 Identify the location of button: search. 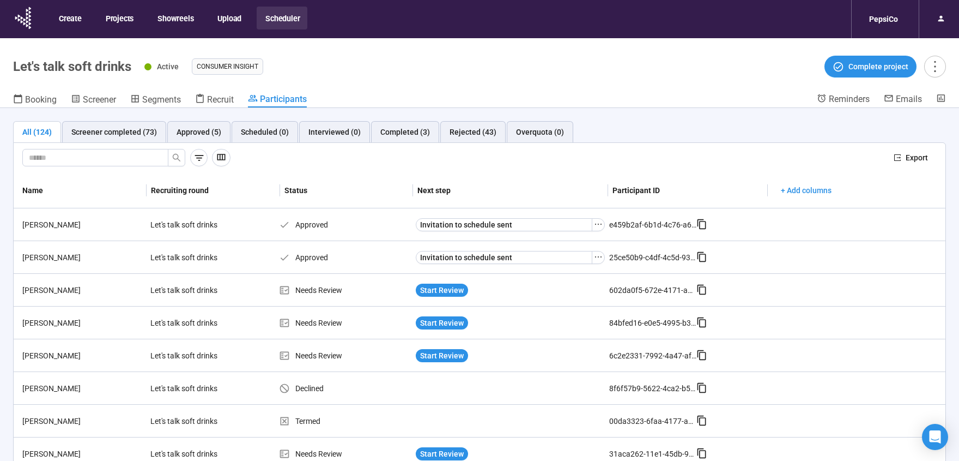
(177, 158).